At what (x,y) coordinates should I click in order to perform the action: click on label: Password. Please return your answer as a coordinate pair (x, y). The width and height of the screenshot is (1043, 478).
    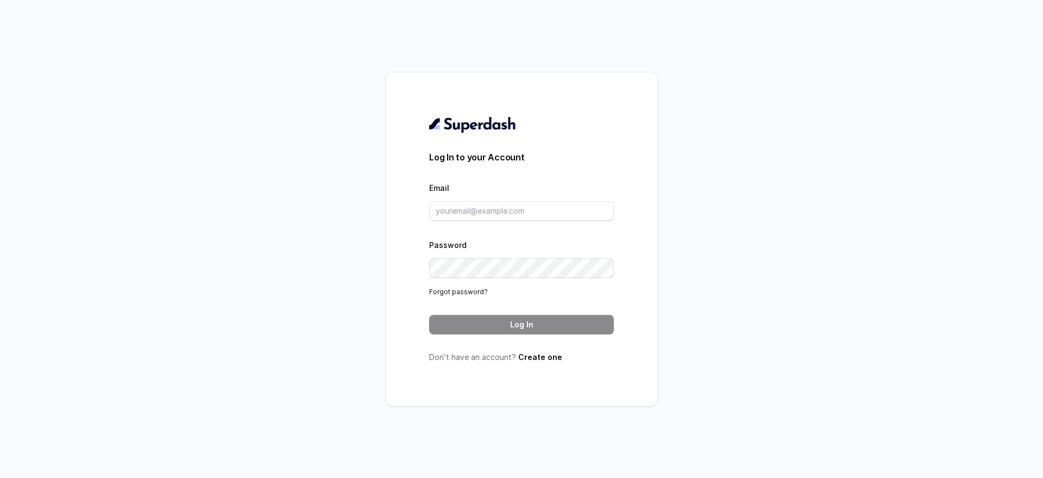
    Looking at the image, I should click on (448, 244).